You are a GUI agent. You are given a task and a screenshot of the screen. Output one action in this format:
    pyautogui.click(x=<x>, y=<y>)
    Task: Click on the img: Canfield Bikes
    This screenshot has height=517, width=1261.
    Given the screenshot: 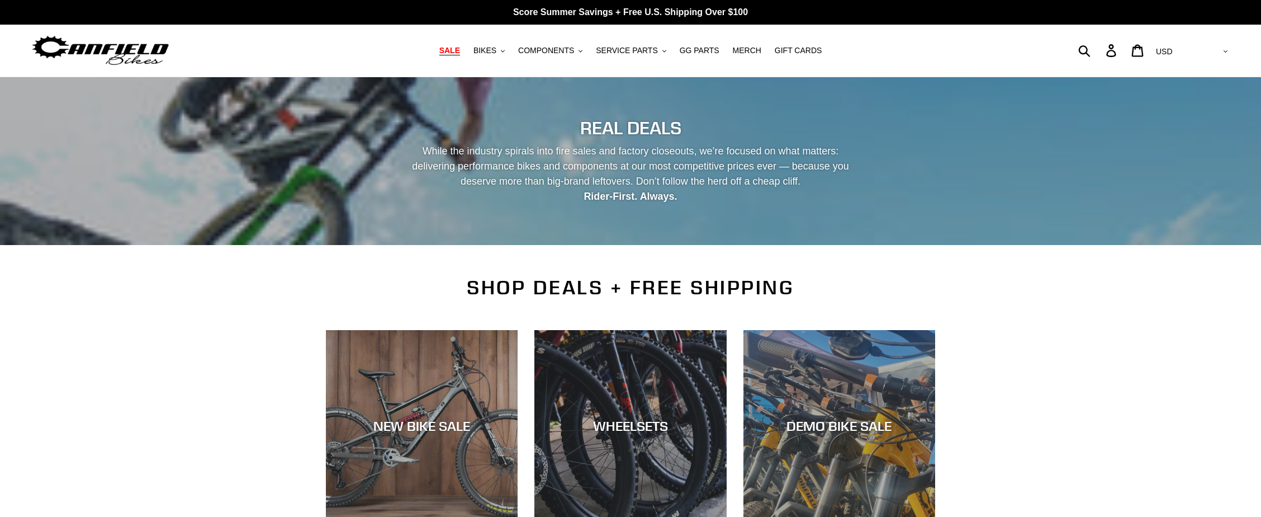 What is the action you would take?
    pyautogui.click(x=101, y=50)
    